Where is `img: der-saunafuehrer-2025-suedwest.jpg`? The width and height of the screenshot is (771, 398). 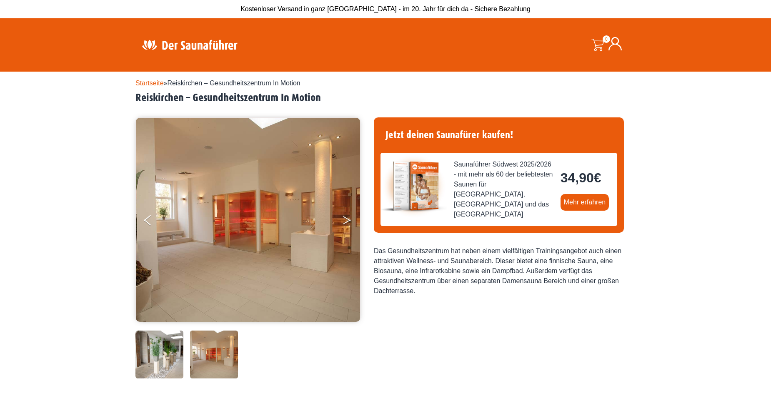
img: der-saunafuehrer-2025-suedwest.jpg is located at coordinates (414, 186).